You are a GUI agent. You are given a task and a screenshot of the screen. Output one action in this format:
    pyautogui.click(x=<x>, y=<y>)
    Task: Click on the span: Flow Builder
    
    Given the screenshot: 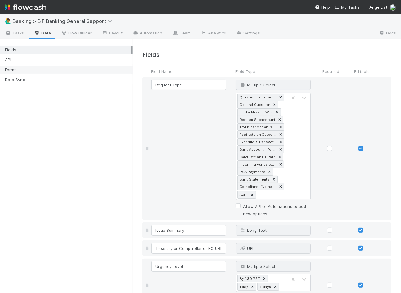 What is the action you would take?
    pyautogui.click(x=76, y=33)
    